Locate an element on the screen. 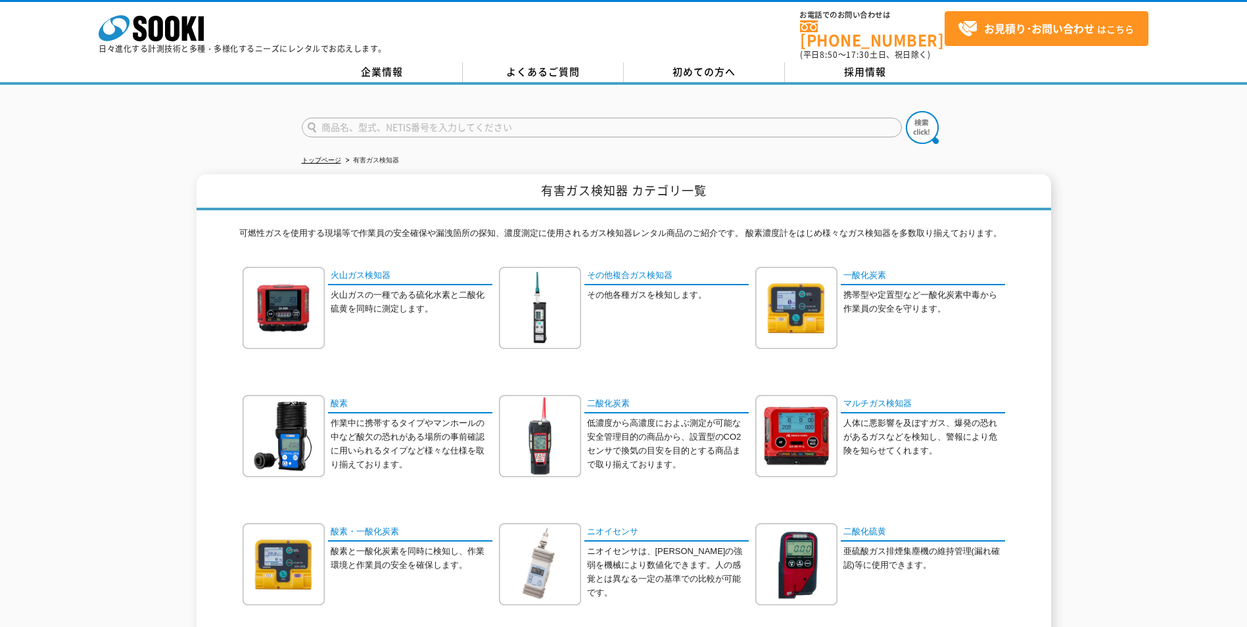 The height and width of the screenshot is (627, 1247). input: 商品名、型式、NETIS番号を入力してください is located at coordinates (601, 127).